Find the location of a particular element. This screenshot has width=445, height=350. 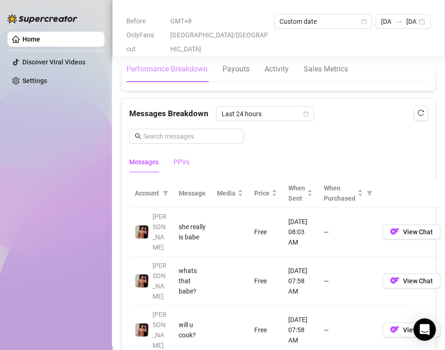

span: Custom date is located at coordinates (323, 21).